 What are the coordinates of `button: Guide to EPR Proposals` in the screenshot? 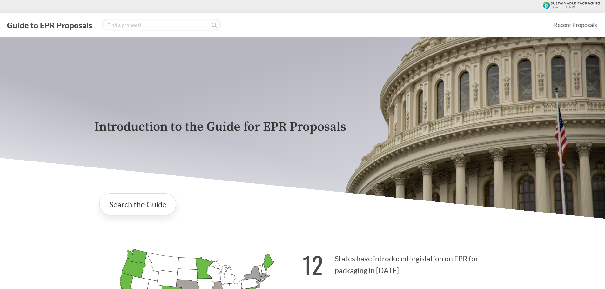 It's located at (50, 25).